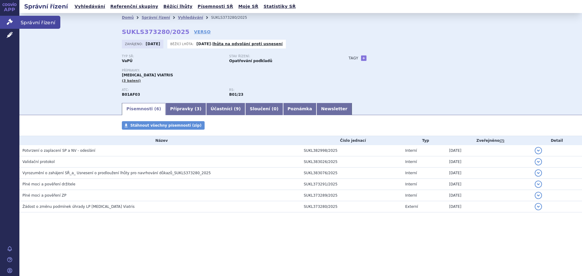 The image size is (582, 276). What do you see at coordinates (352, 196) in the screenshot?
I see `td: SUKL373289/2025` at bounding box center [352, 196].